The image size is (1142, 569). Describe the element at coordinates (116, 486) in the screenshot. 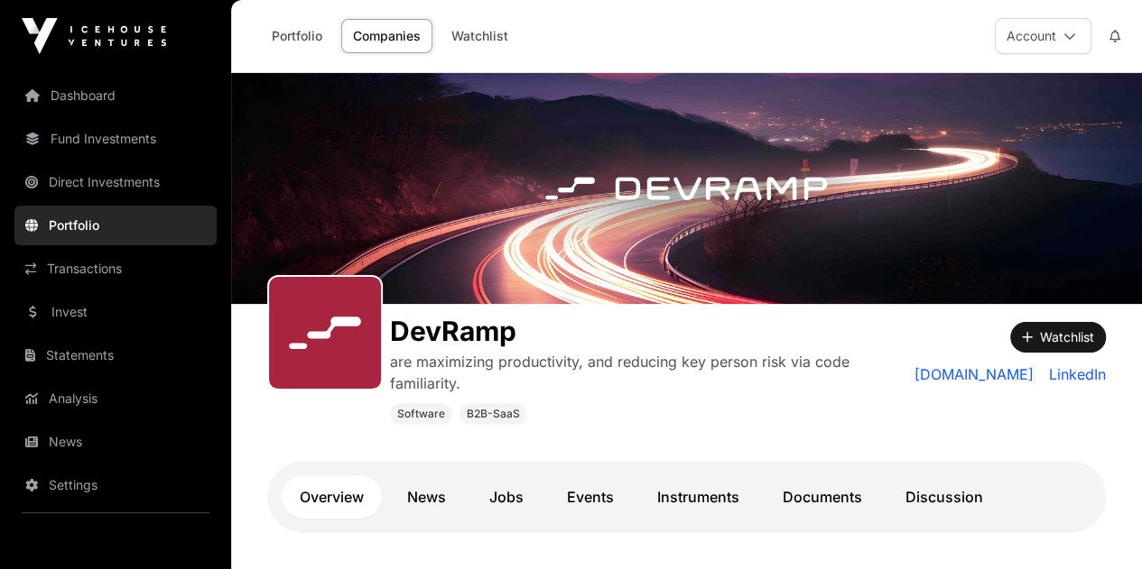

I see `a: Settings` at that location.